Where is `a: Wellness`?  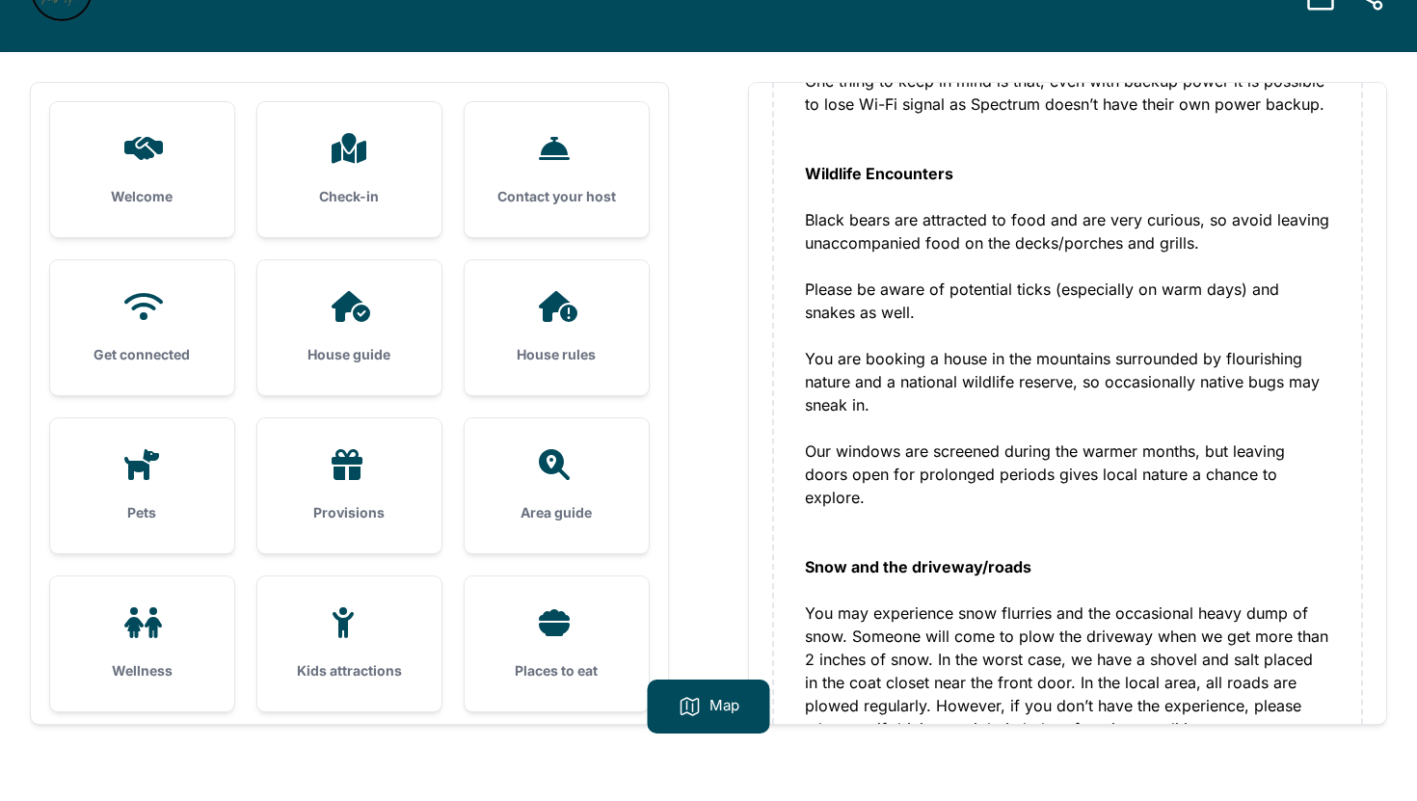
a: Wellness is located at coordinates (142, 644).